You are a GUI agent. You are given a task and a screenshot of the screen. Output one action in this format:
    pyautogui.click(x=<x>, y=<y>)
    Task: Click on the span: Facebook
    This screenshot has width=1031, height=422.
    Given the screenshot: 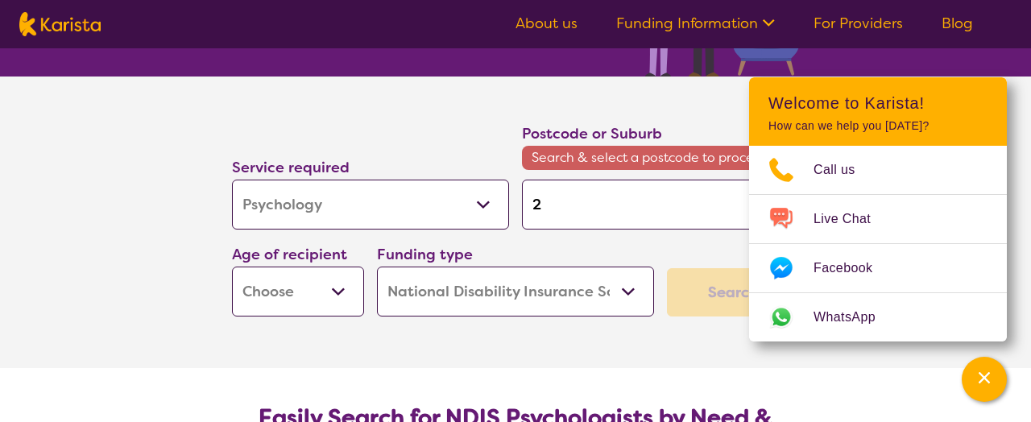 What is the action you would take?
    pyautogui.click(x=852, y=268)
    